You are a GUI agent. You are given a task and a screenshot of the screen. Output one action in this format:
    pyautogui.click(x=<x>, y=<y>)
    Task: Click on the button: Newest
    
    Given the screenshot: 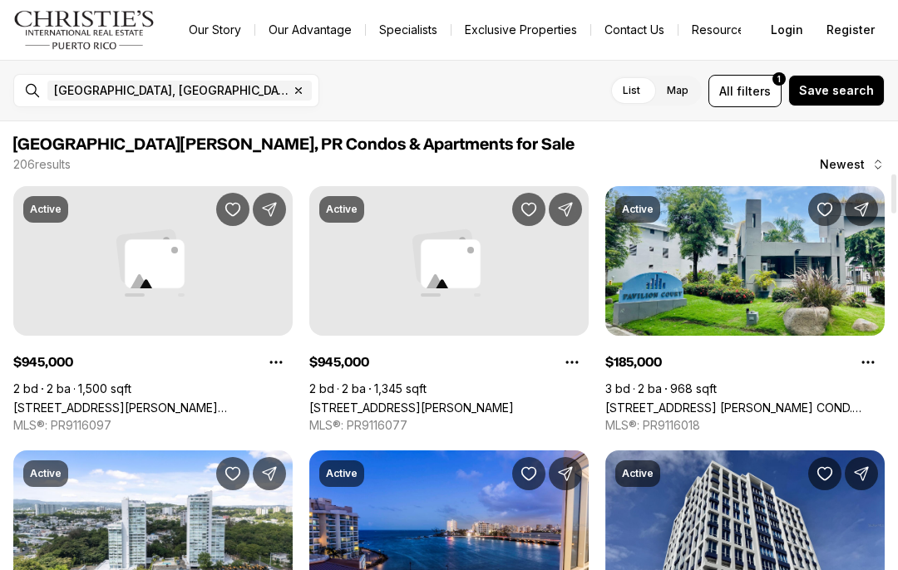 What is the action you would take?
    pyautogui.click(x=852, y=165)
    